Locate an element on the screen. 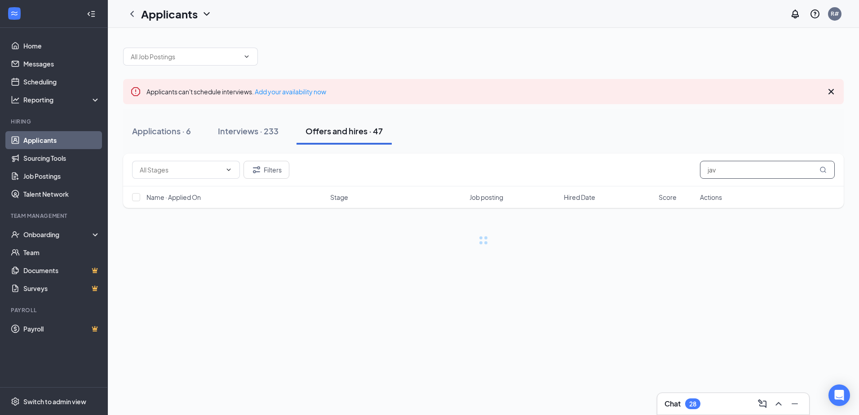 The height and width of the screenshot is (415, 859). button: ComposeMessage is located at coordinates (763, 404).